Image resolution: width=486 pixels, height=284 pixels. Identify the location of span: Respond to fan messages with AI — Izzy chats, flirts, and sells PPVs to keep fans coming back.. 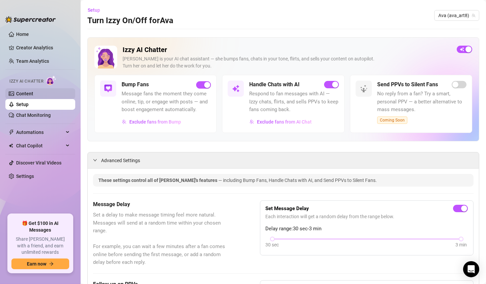
(294, 102).